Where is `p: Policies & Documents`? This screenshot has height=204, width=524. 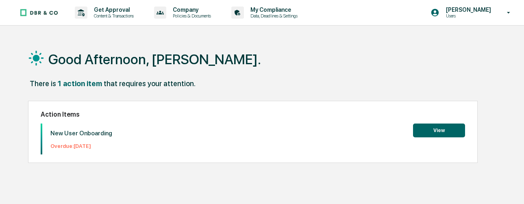 p: Policies & Documents is located at coordinates (190, 16).